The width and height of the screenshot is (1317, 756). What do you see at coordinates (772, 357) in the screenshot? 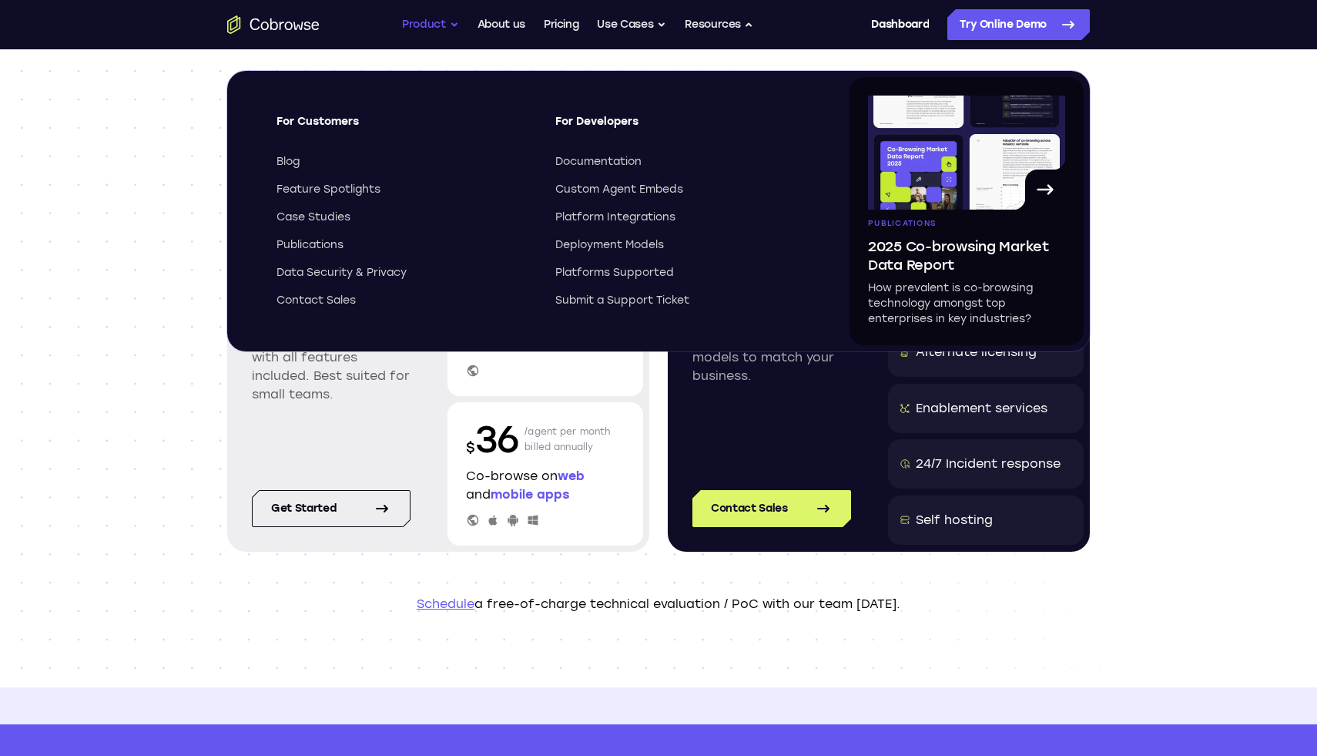
I see `p: Enterprise pricing models to match your business.` at bounding box center [772, 357].